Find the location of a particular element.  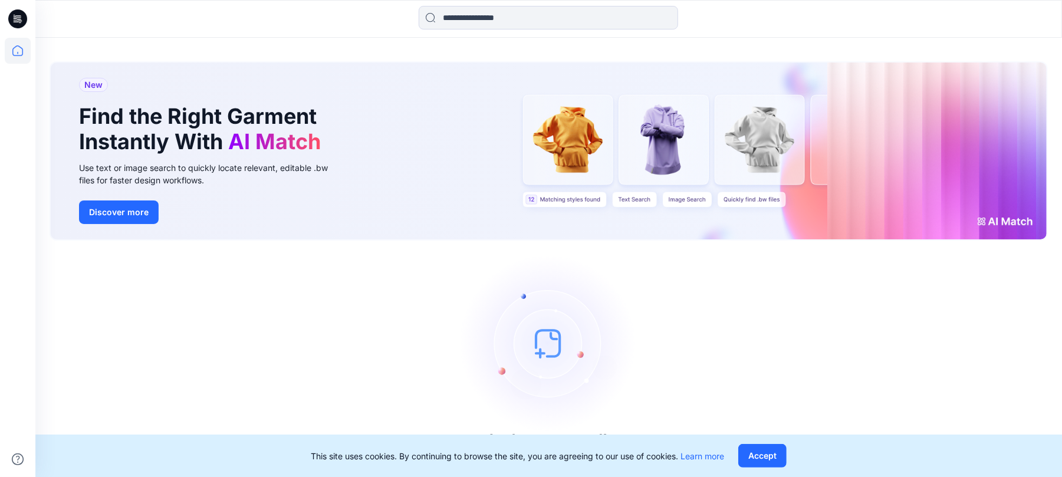

span: AI Match is located at coordinates (274, 142).